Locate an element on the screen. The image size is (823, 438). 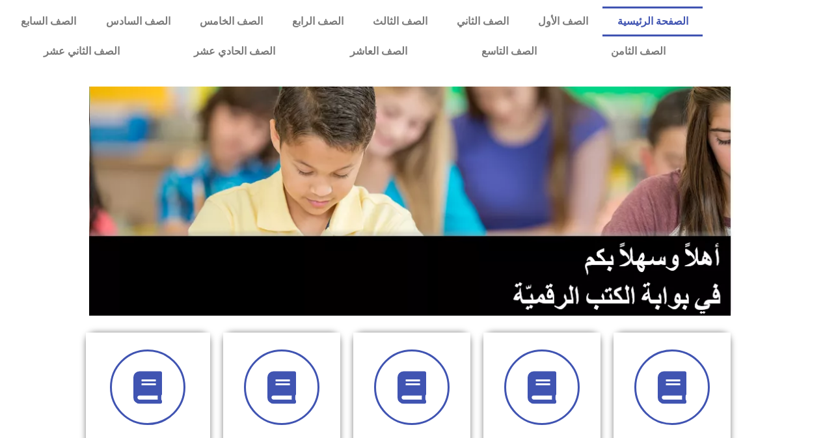
a: الصف الخامس is located at coordinates (231, 21).